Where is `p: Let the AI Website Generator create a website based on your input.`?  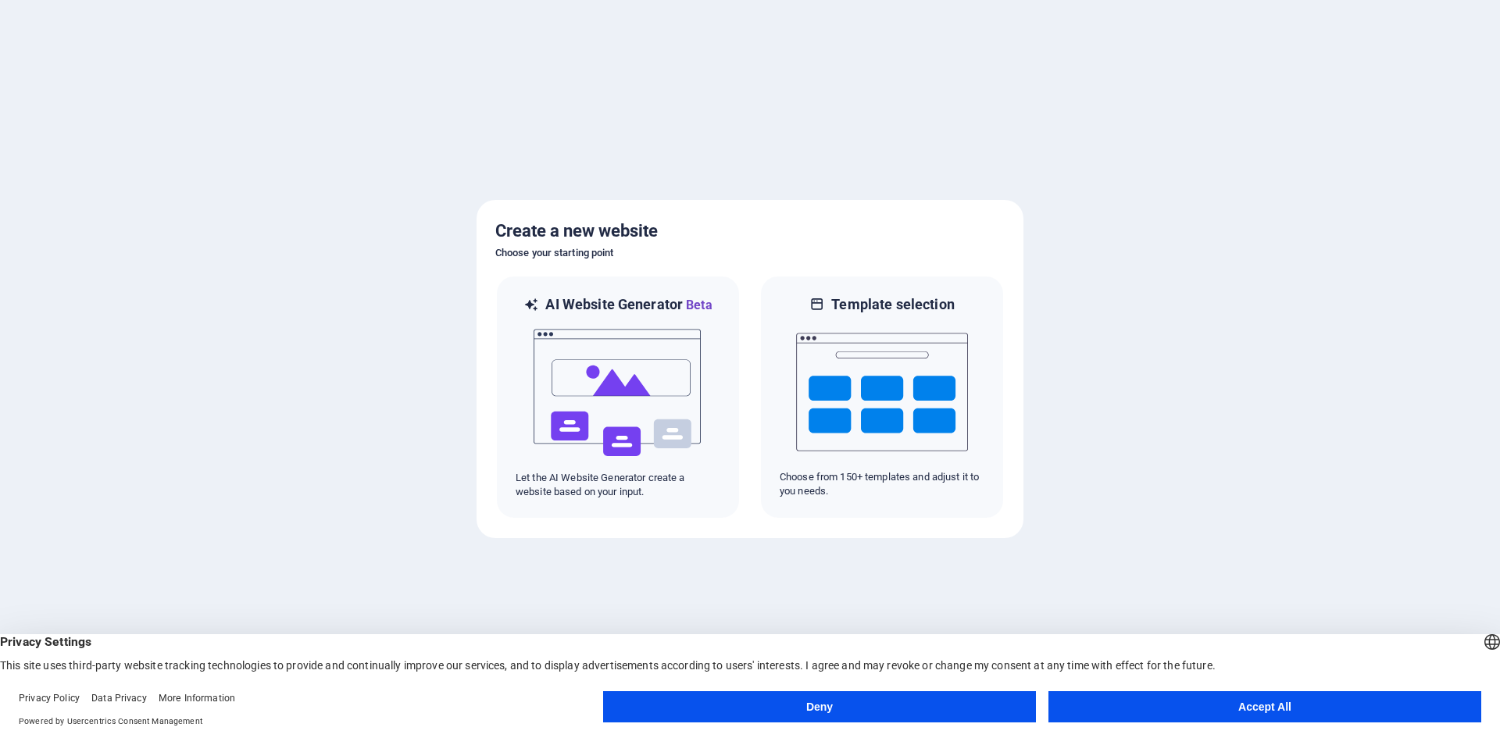 p: Let the AI Website Generator create a website based on your input. is located at coordinates (618, 485).